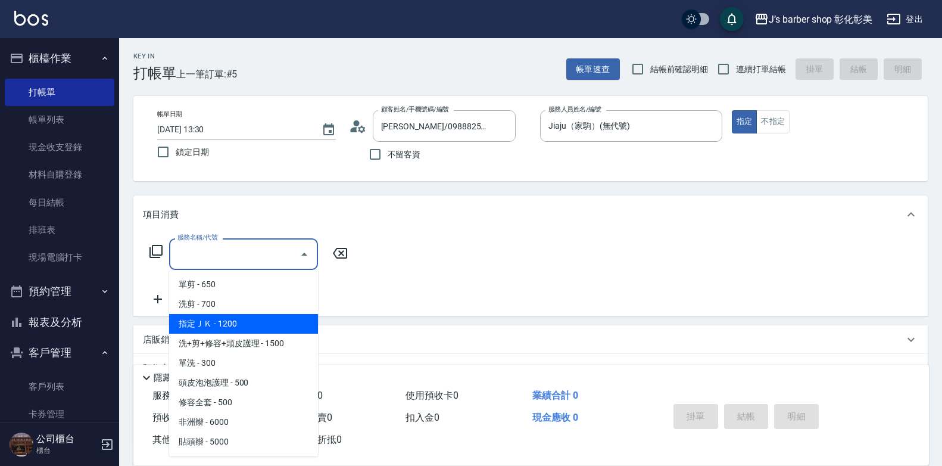  Describe the element at coordinates (329, 130) in the screenshot. I see `button: Choose date, selected date is 2025-08-22` at that location.